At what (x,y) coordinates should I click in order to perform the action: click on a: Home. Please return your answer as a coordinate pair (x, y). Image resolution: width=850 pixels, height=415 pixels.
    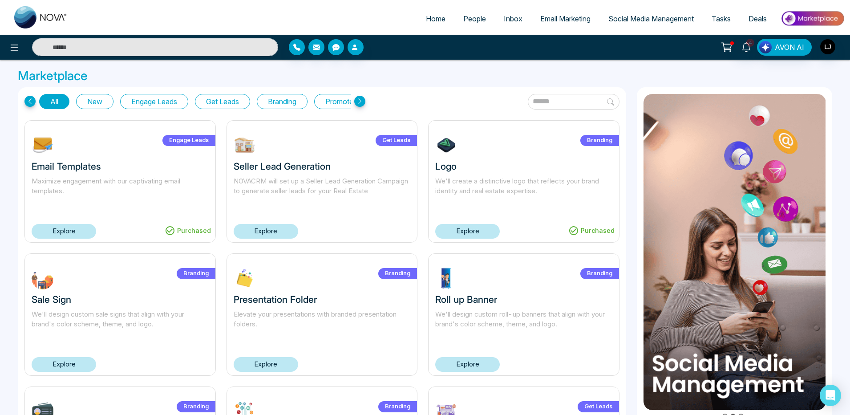
    Looking at the image, I should click on (435, 19).